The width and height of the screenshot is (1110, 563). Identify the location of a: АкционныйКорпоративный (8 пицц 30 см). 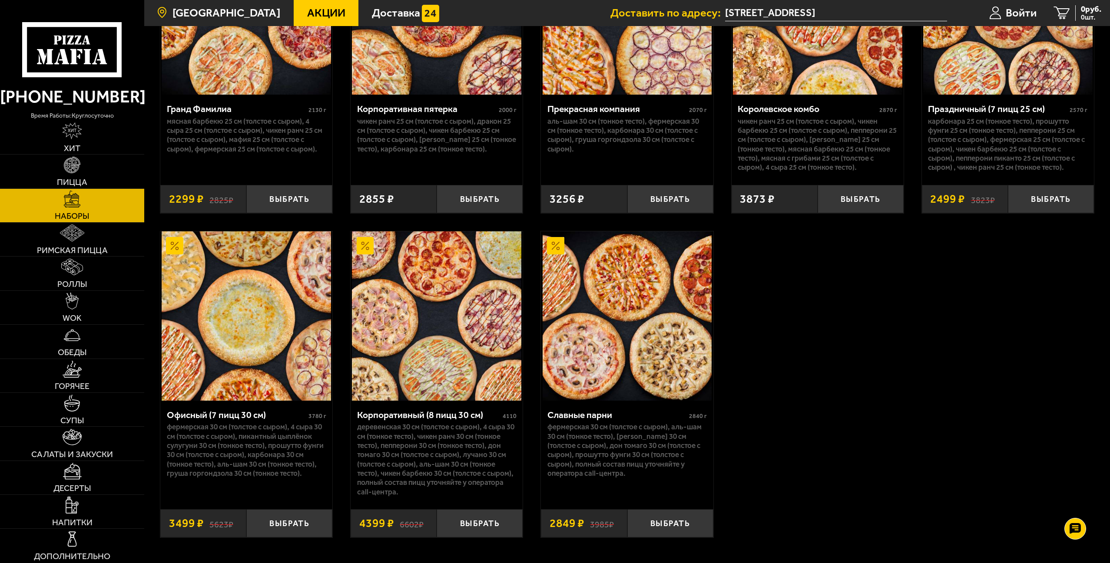
(437, 316).